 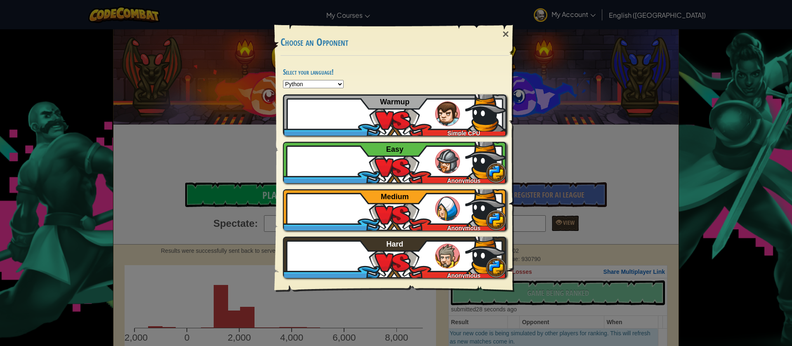 I want to click on h3: Choose an Opponent, so click(x=395, y=42).